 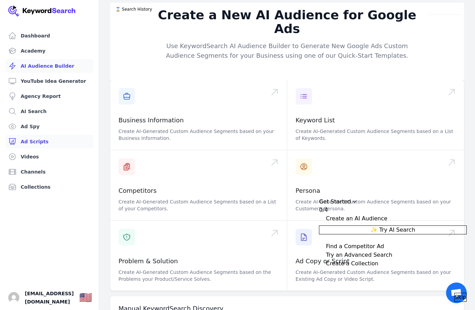 I want to click on a: Dashboard, so click(x=49, y=36).